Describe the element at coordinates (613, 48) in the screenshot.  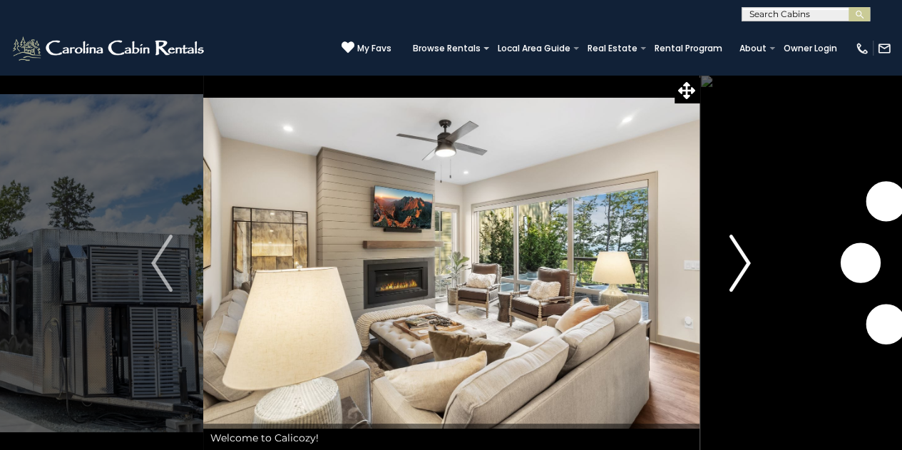
I see `a: Real Estate` at that location.